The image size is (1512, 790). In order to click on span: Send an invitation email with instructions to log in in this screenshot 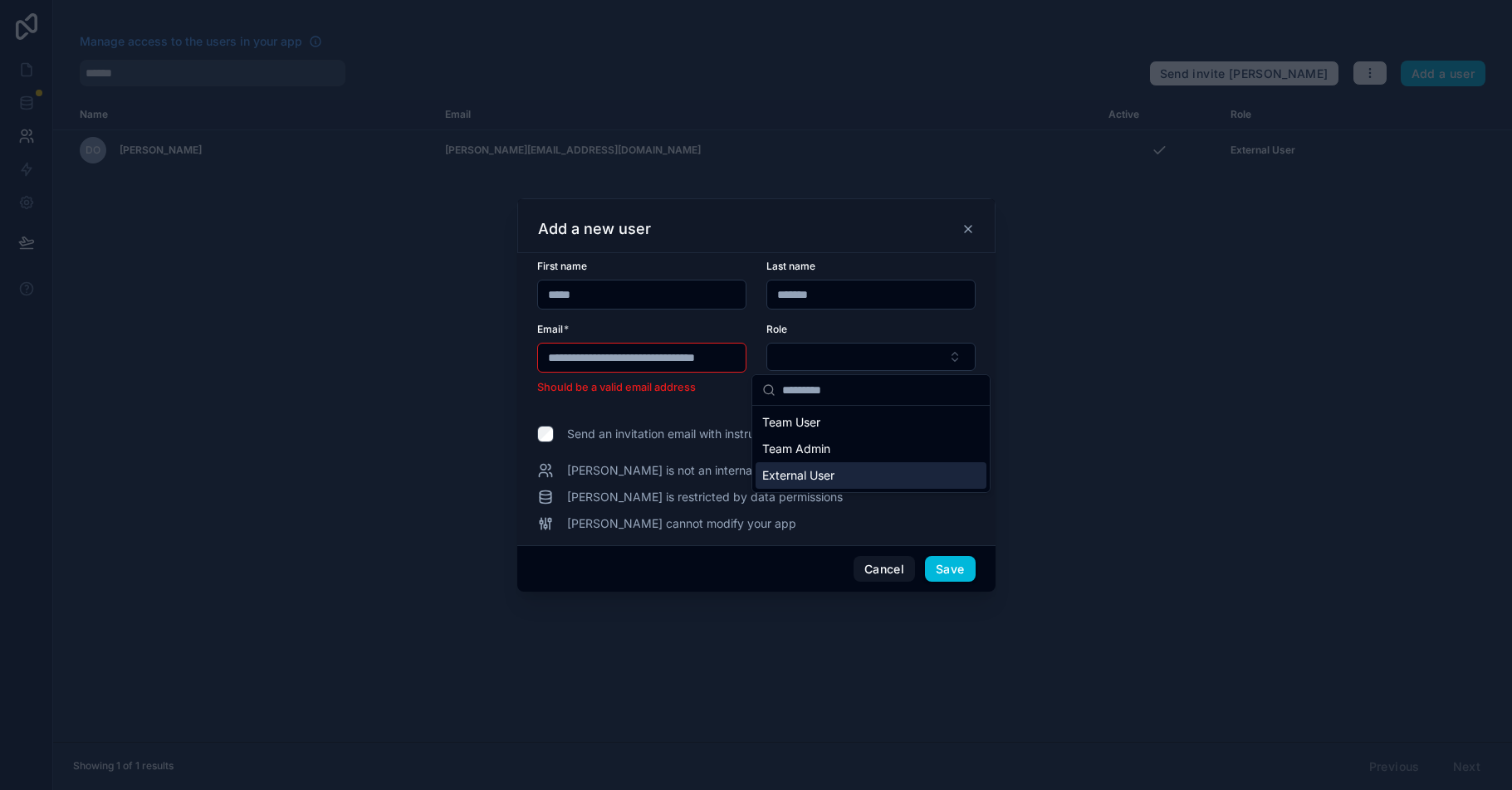, I will do `click(699, 434)`.